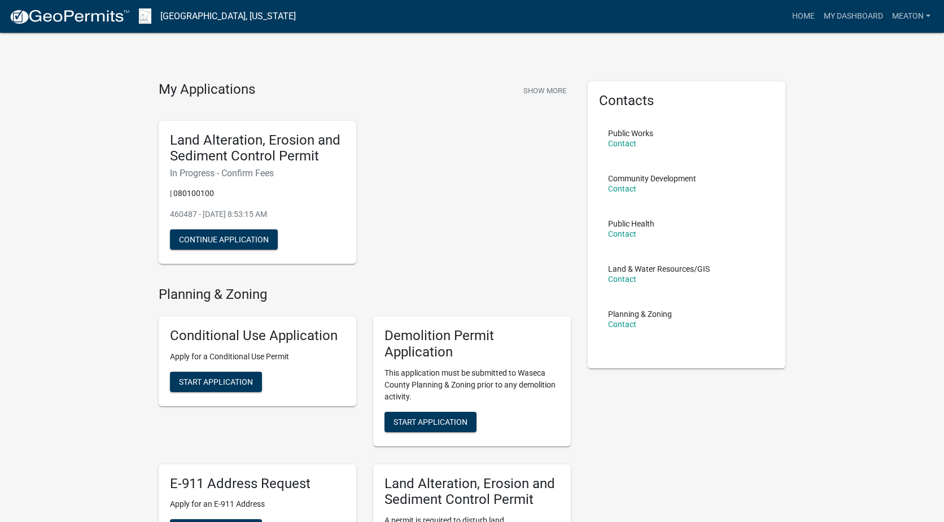 This screenshot has width=944, height=522. Describe the element at coordinates (258, 484) in the screenshot. I see `h5: E-911 Address Request` at that location.